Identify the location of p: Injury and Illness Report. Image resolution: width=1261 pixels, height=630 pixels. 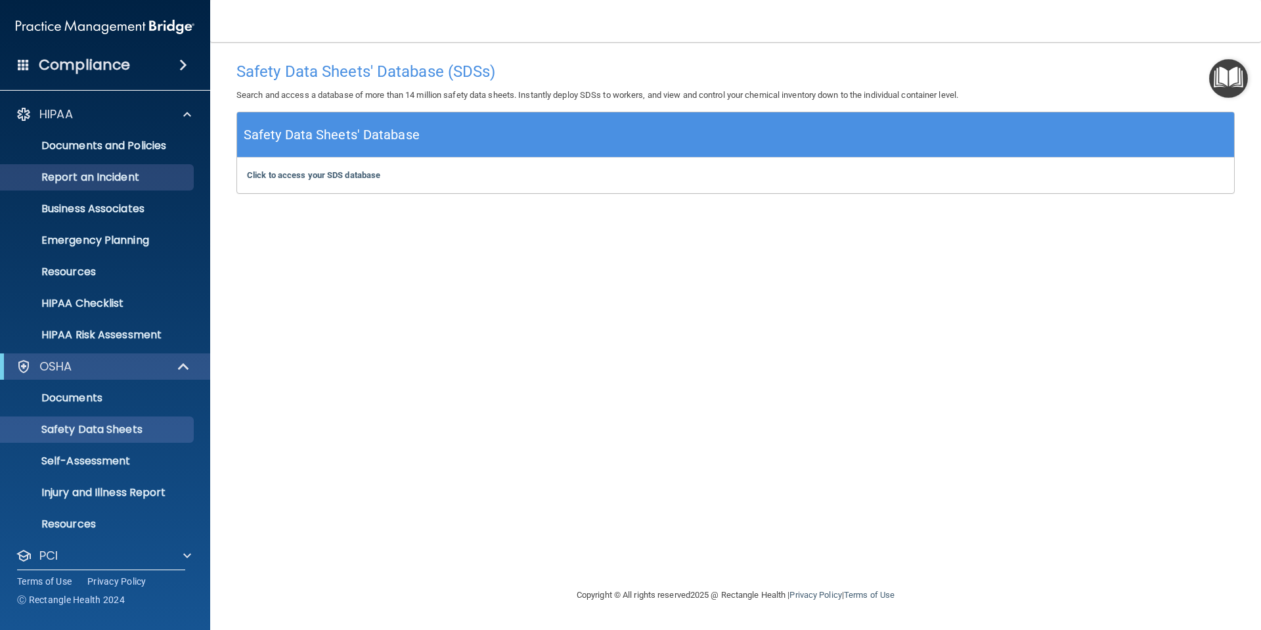
(98, 493).